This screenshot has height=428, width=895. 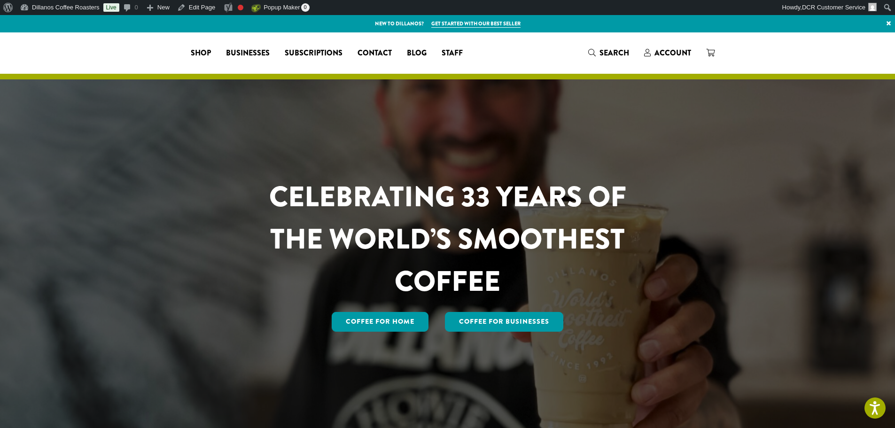 I want to click on h1: CELEBRATING 33 YEARS OF THE WORLD’S SMOOTHEST COFFEE, so click(x=448, y=239).